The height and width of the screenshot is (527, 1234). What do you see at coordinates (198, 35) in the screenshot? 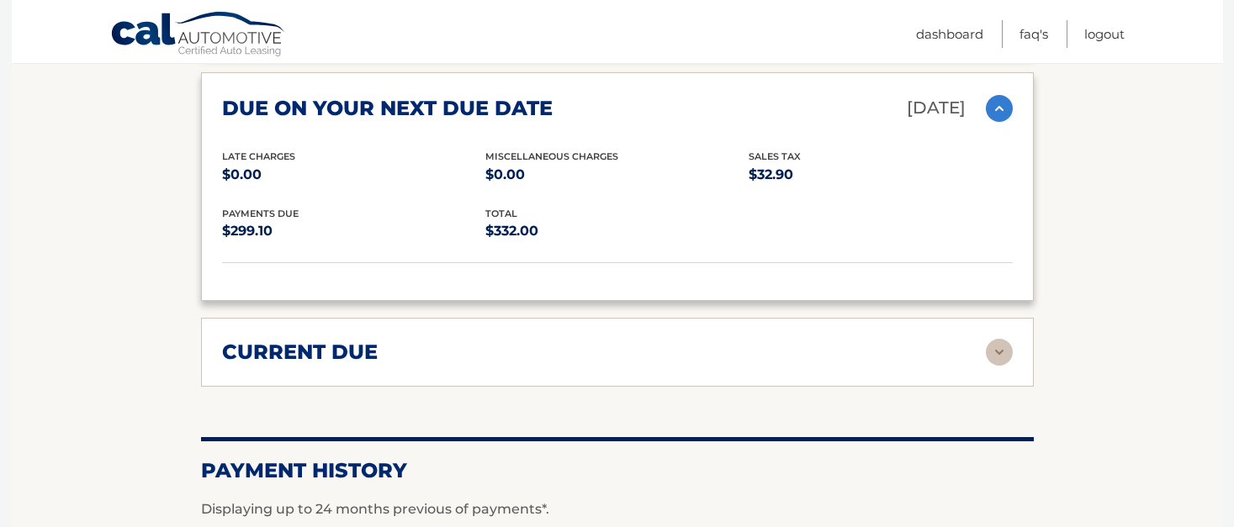
I see `a: Cal Automotive` at bounding box center [198, 35].